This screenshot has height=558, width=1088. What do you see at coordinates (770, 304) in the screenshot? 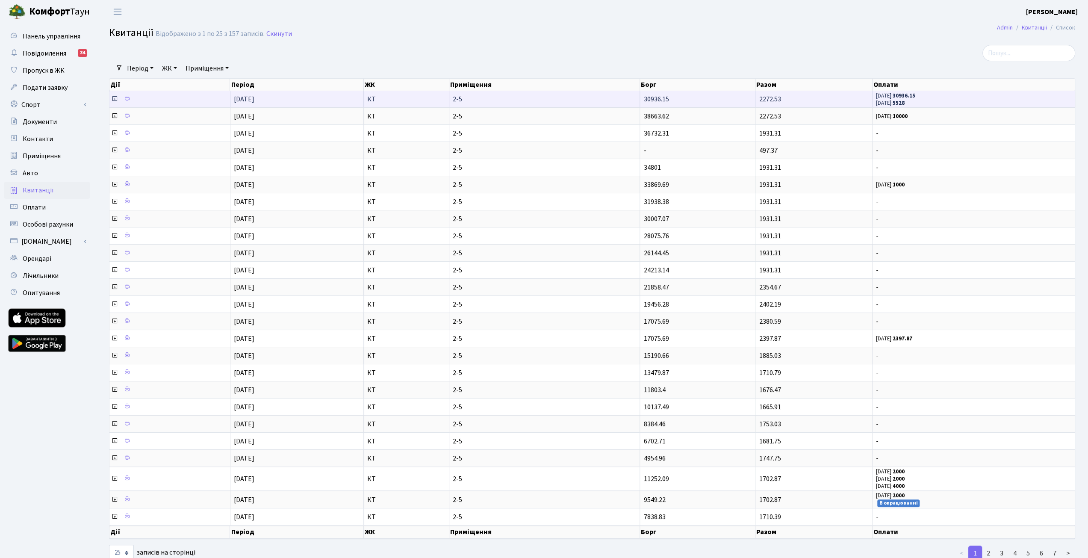
I see `span: 2402.19` at bounding box center [770, 304].